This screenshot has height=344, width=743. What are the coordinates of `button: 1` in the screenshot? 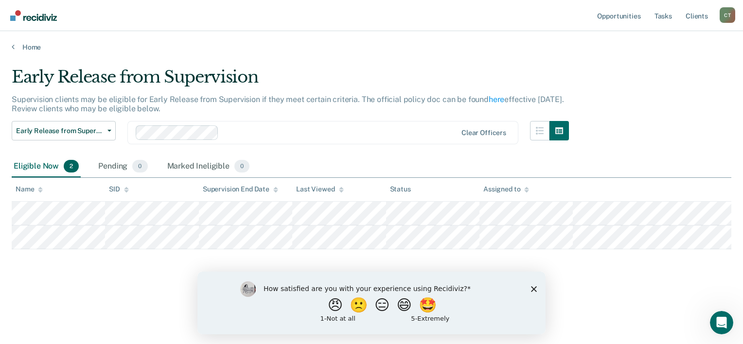 It's located at (139, 34).